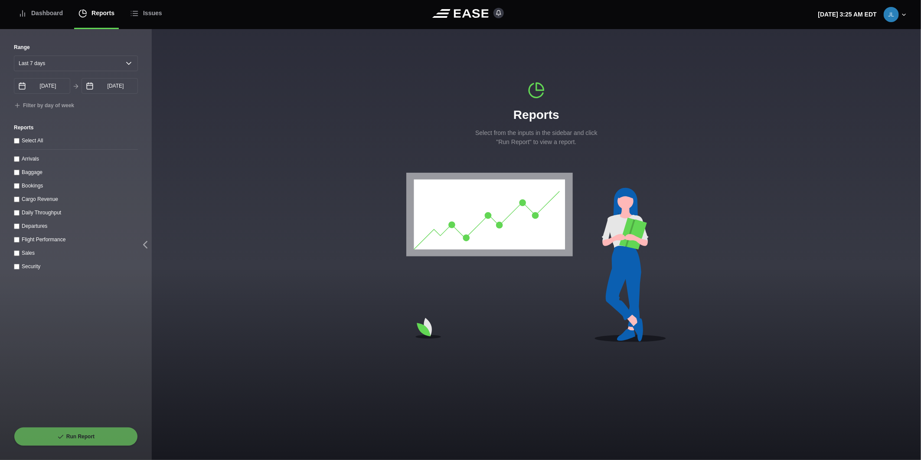 The width and height of the screenshot is (921, 460). What do you see at coordinates (32, 172) in the screenshot?
I see `label: Baggage` at bounding box center [32, 172].